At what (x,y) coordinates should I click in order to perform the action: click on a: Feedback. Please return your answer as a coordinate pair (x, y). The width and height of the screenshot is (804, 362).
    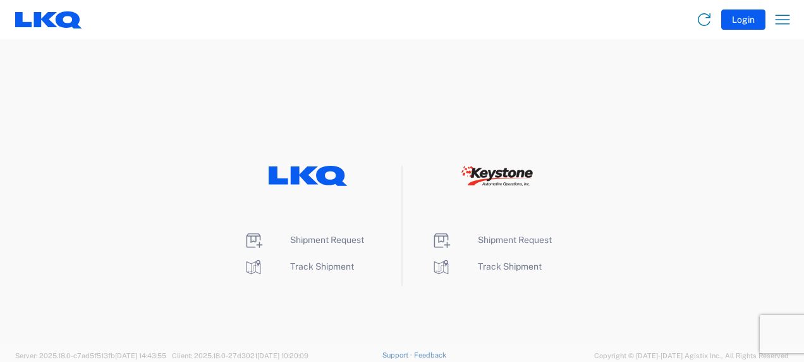
    Looking at the image, I should click on (430, 355).